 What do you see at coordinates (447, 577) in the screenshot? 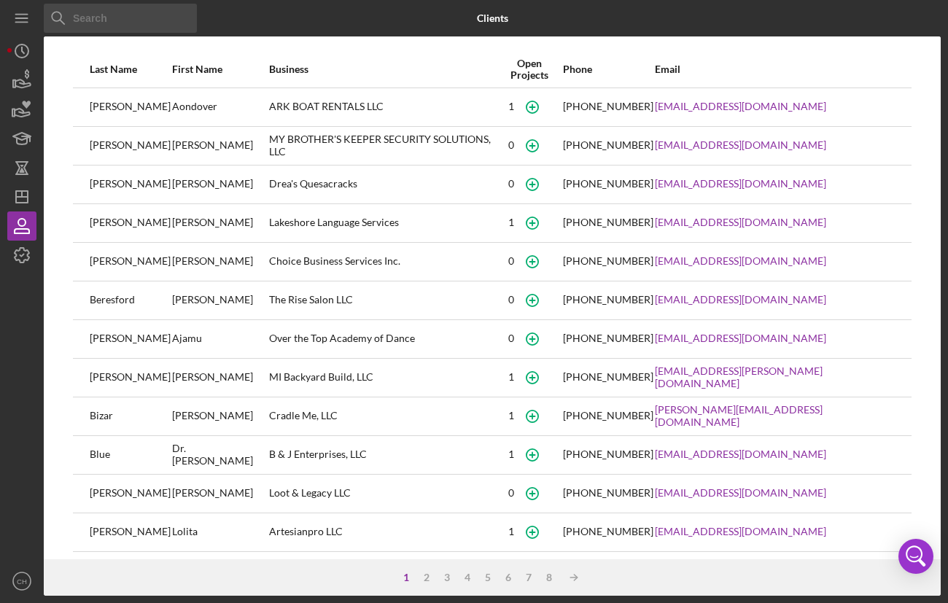
I see `div: 3` at bounding box center [447, 577].